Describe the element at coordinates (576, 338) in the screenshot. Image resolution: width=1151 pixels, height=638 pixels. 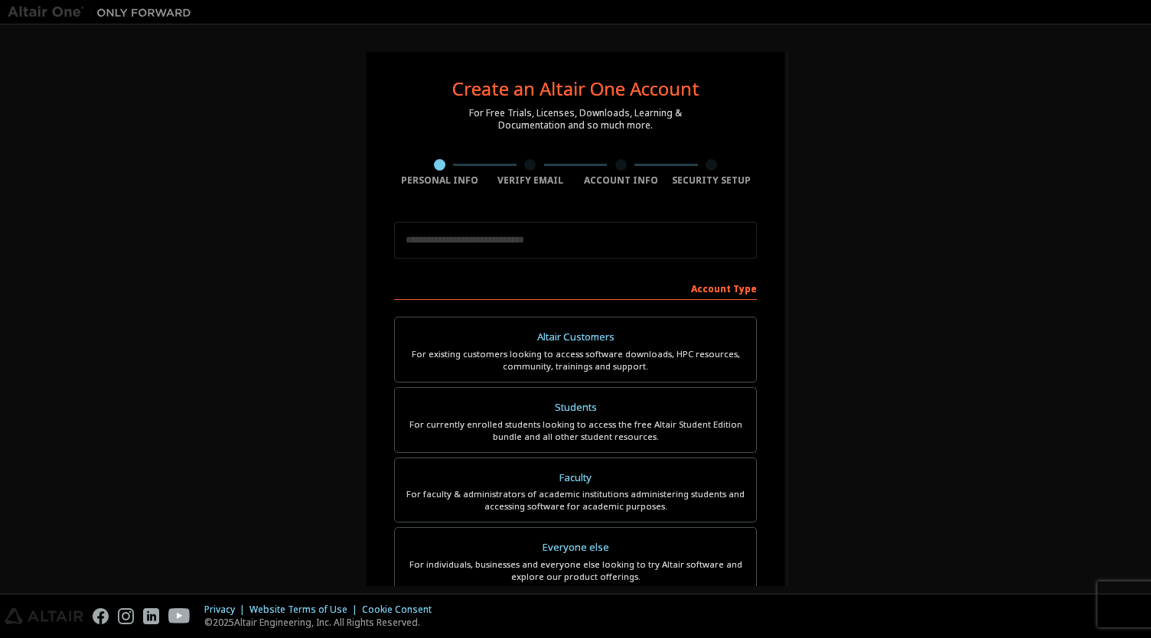
I see `div: Altair Customers` at that location.